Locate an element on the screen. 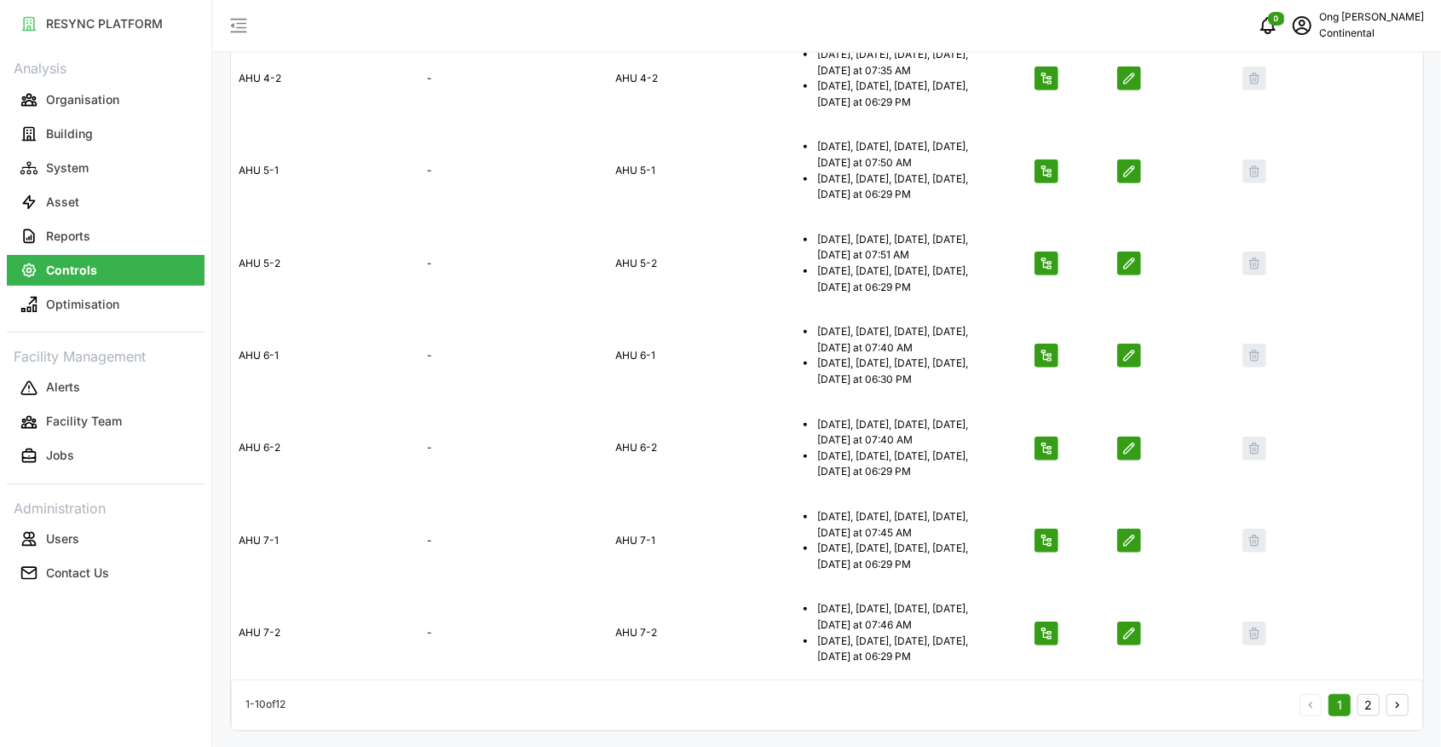 This screenshot has height=747, width=1441. button: notifications is located at coordinates (1268, 26).